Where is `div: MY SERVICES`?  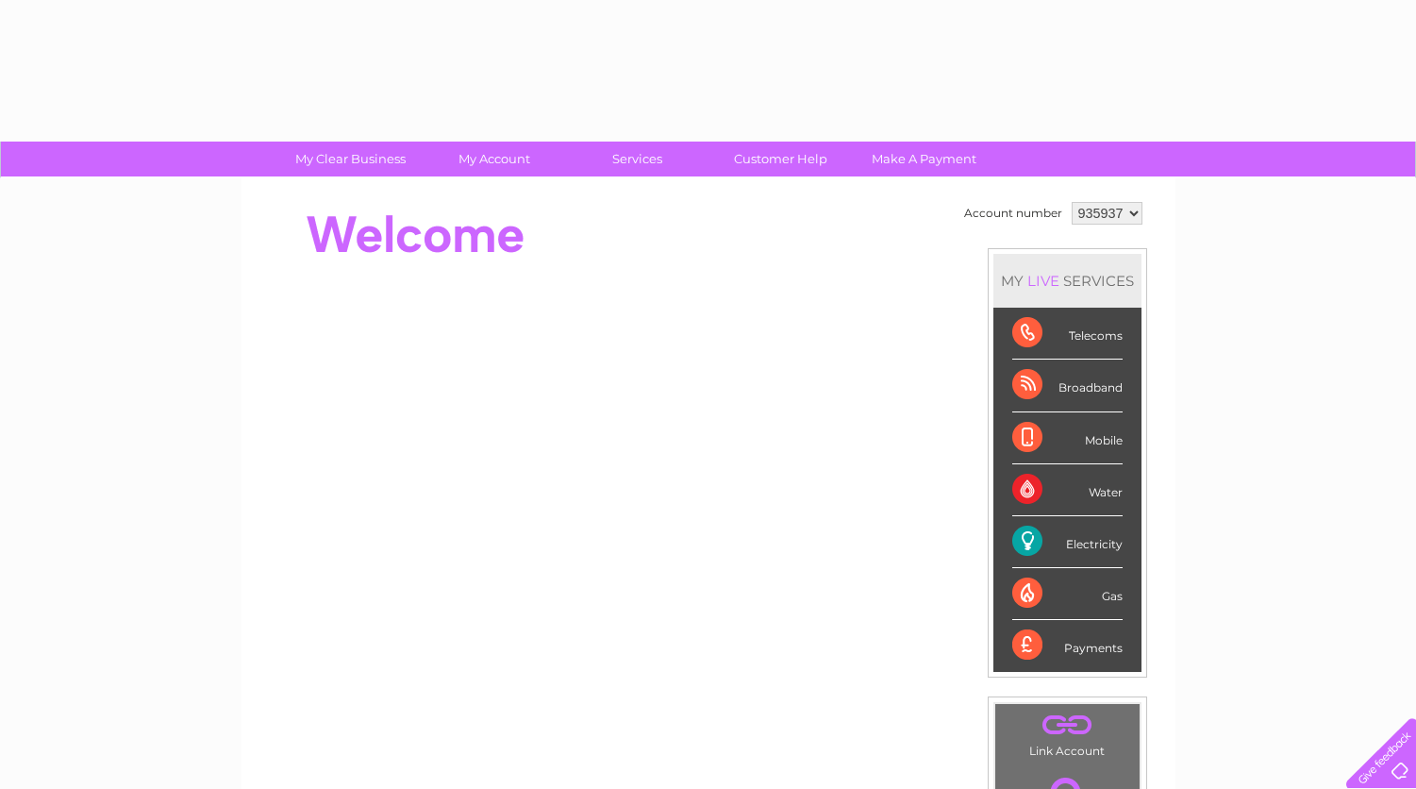
div: MY SERVICES is located at coordinates (1067, 280).